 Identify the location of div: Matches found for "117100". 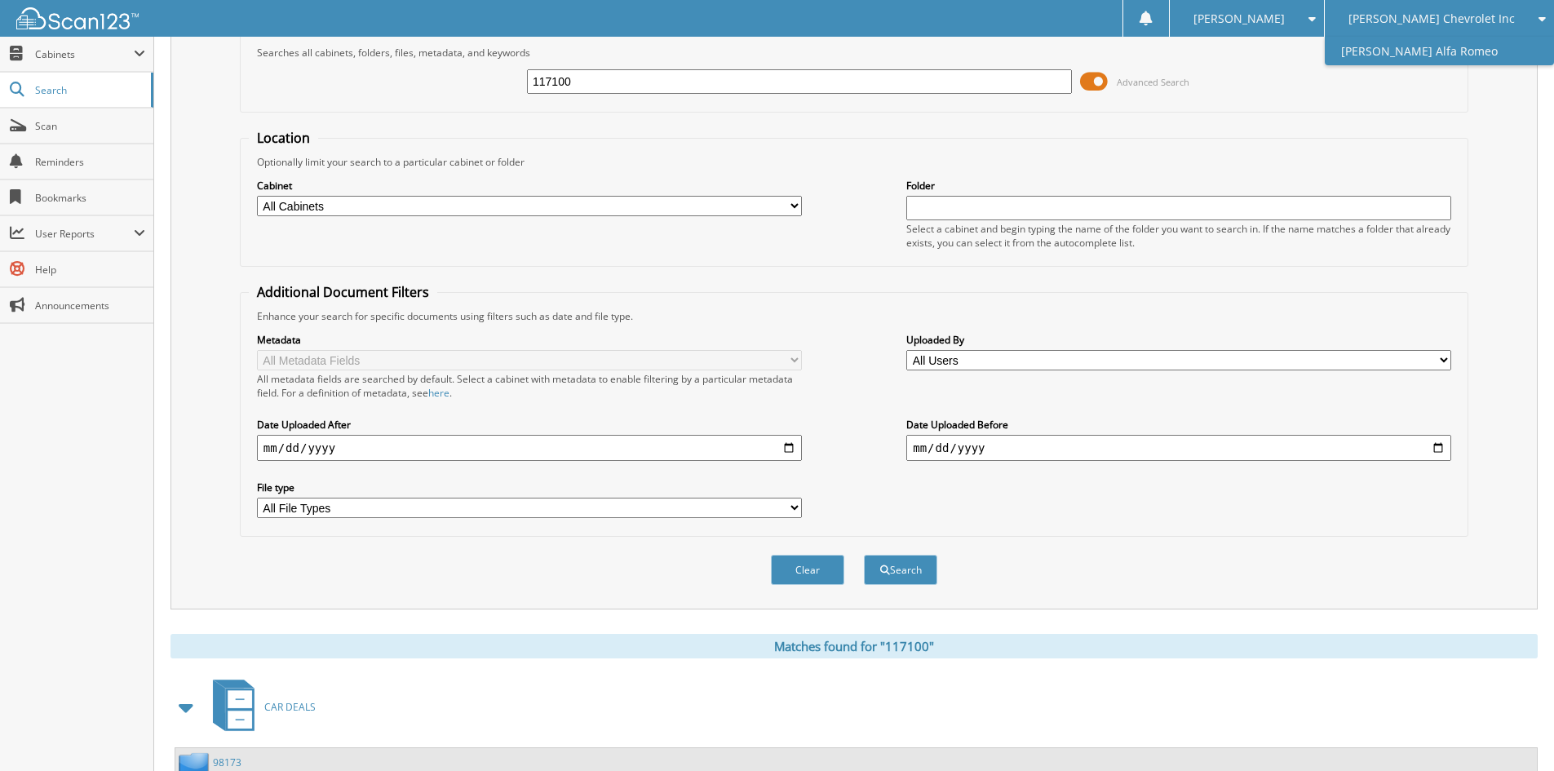
(854, 646).